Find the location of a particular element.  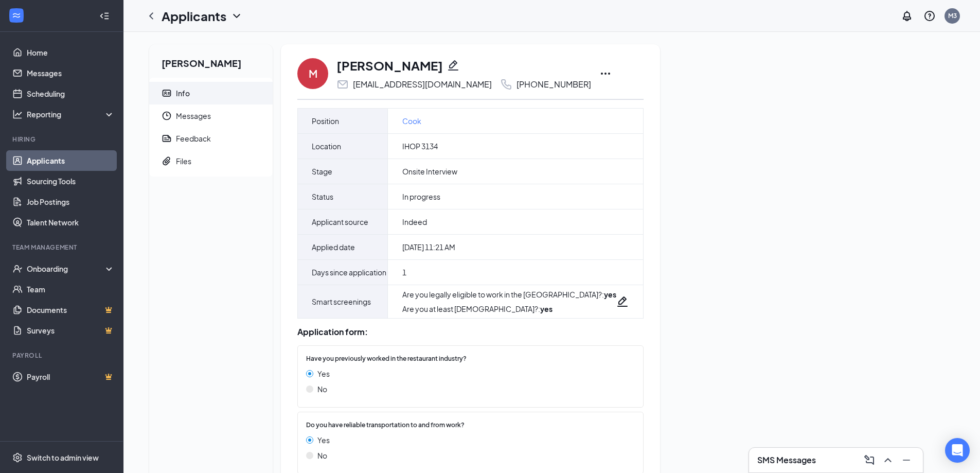

a: Applicants is located at coordinates (70, 160).